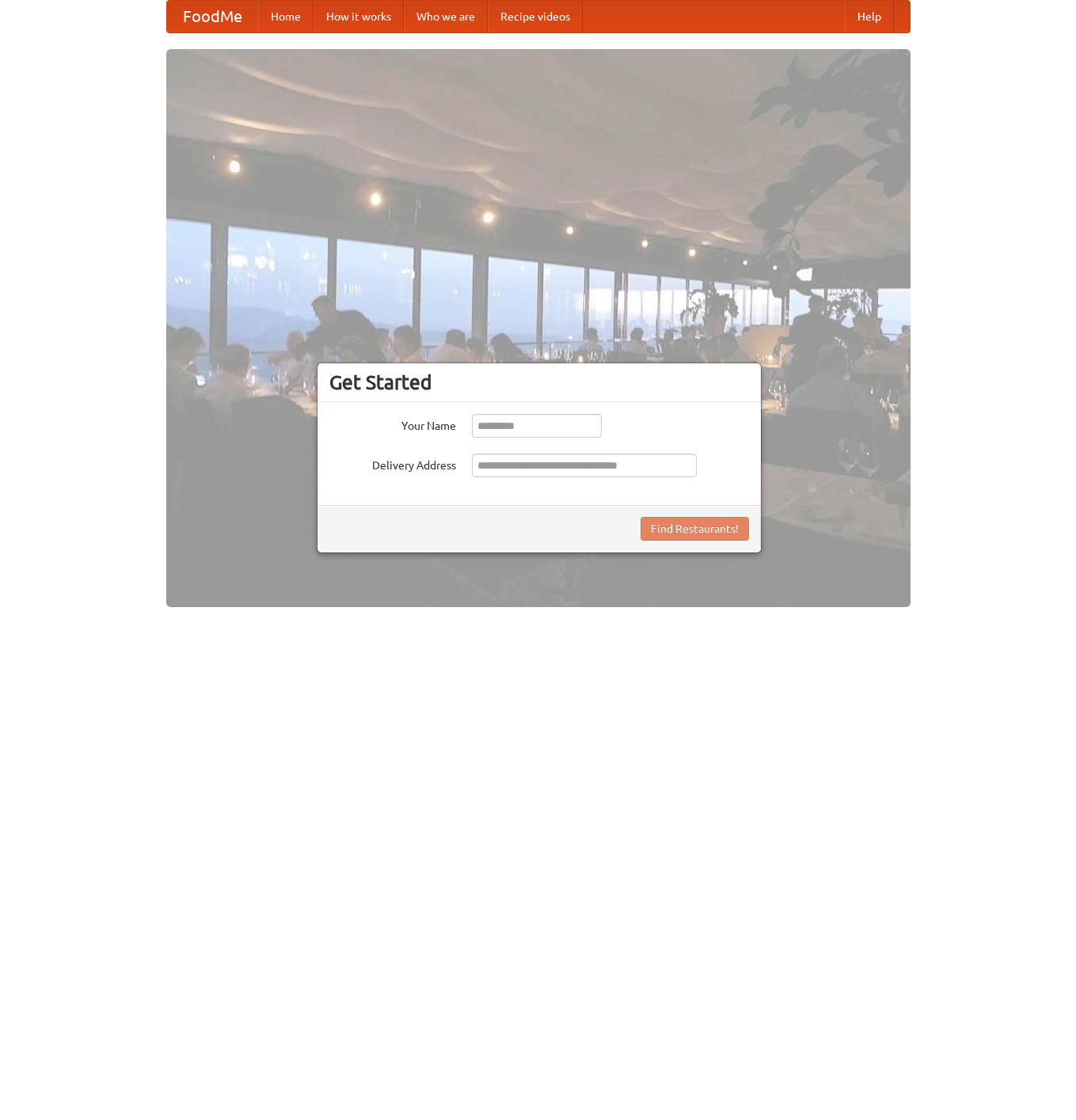 This screenshot has width=1076, height=1120. I want to click on a: Recipe videos, so click(535, 17).